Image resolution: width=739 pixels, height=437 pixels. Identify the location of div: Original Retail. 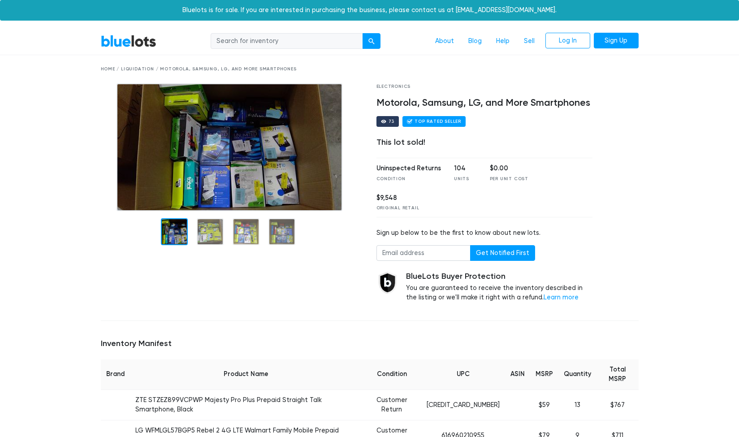
(398, 208).